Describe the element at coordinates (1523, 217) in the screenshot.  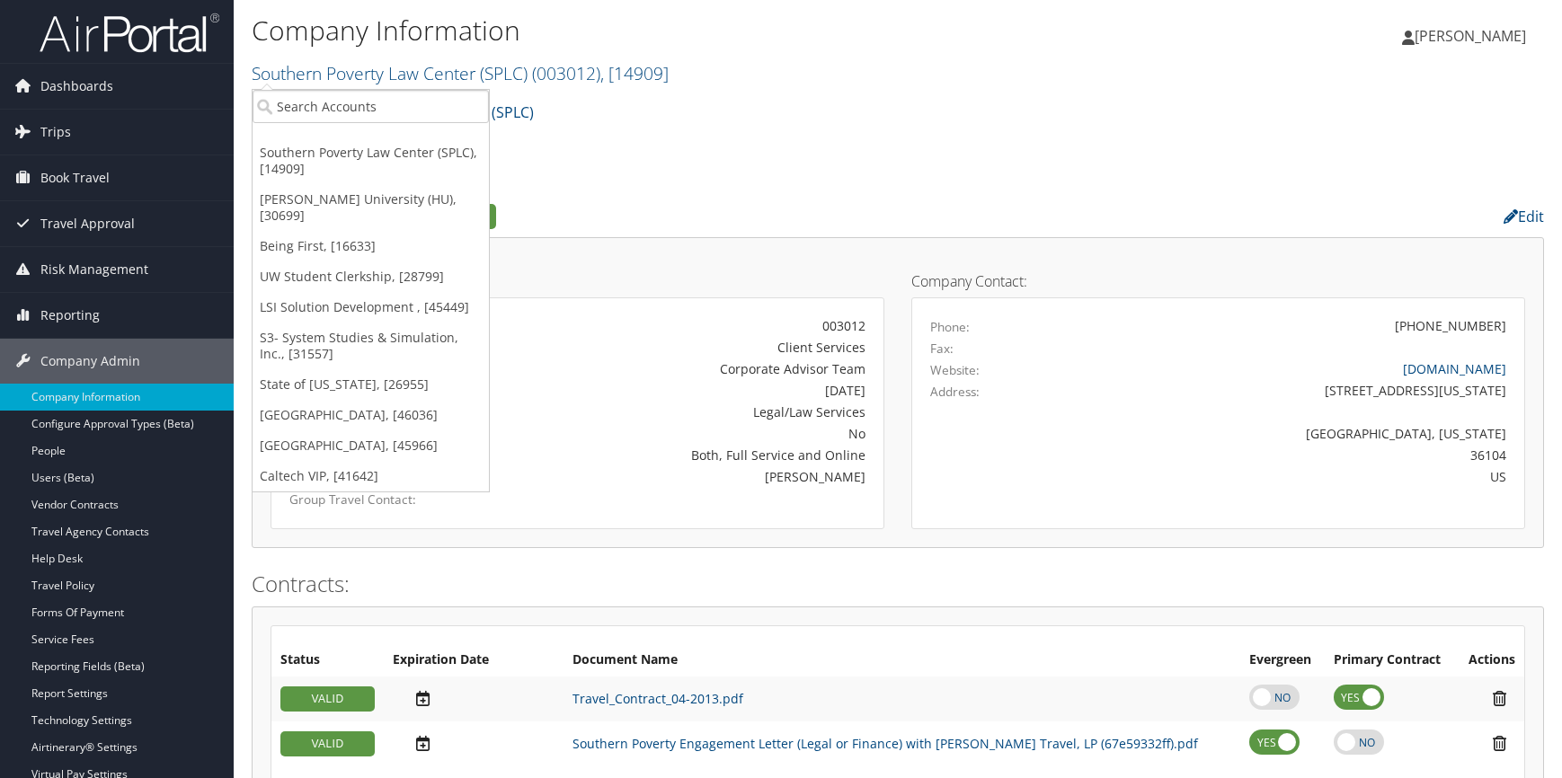
I see `a: Edit` at that location.